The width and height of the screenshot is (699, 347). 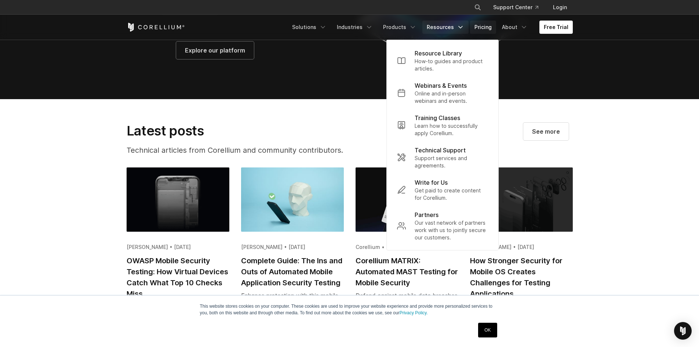 What do you see at coordinates (487, 330) in the screenshot?
I see `a: OK` at bounding box center [487, 330].